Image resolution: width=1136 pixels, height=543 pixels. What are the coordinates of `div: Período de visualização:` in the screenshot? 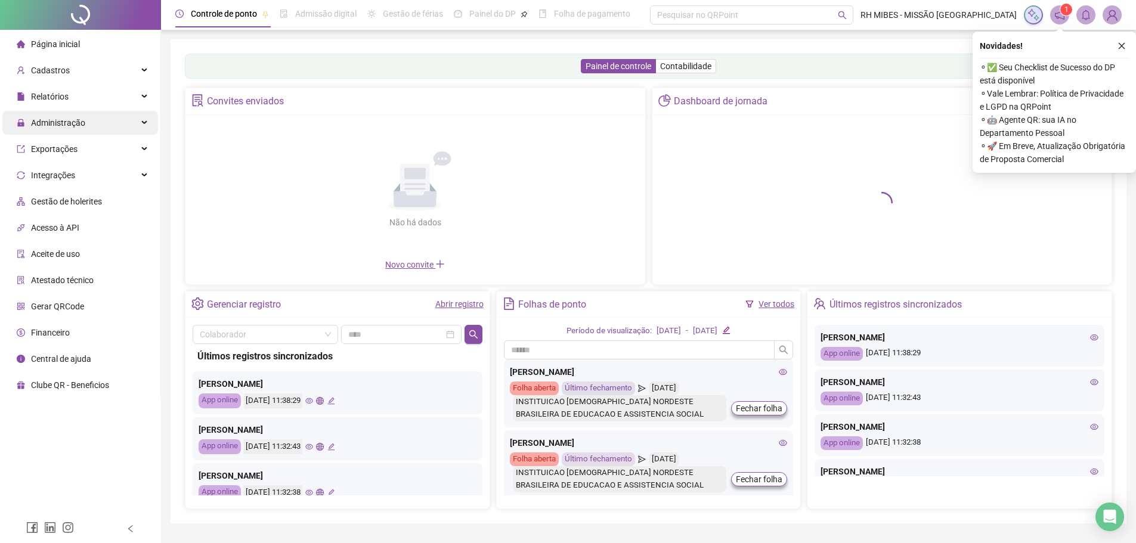 It's located at (609, 331).